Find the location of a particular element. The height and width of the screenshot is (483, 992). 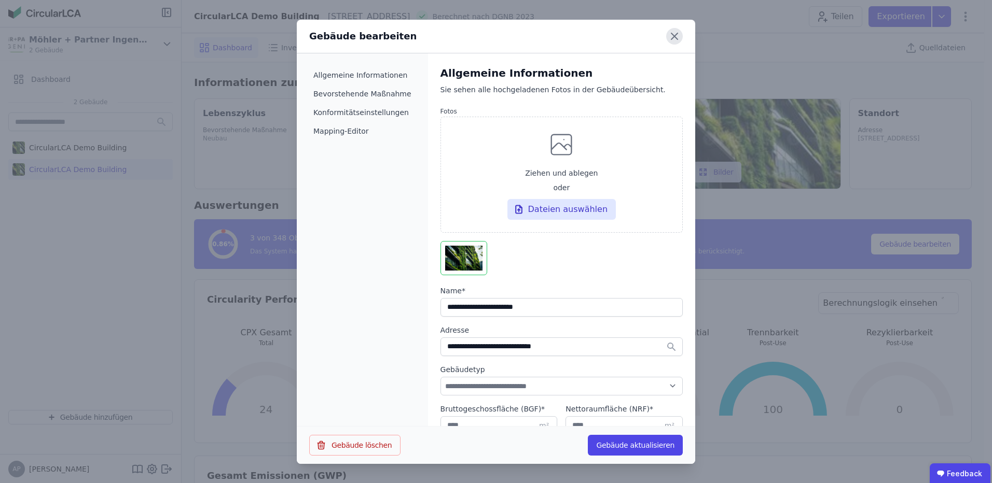

label: Adresse is located at coordinates (561, 330).